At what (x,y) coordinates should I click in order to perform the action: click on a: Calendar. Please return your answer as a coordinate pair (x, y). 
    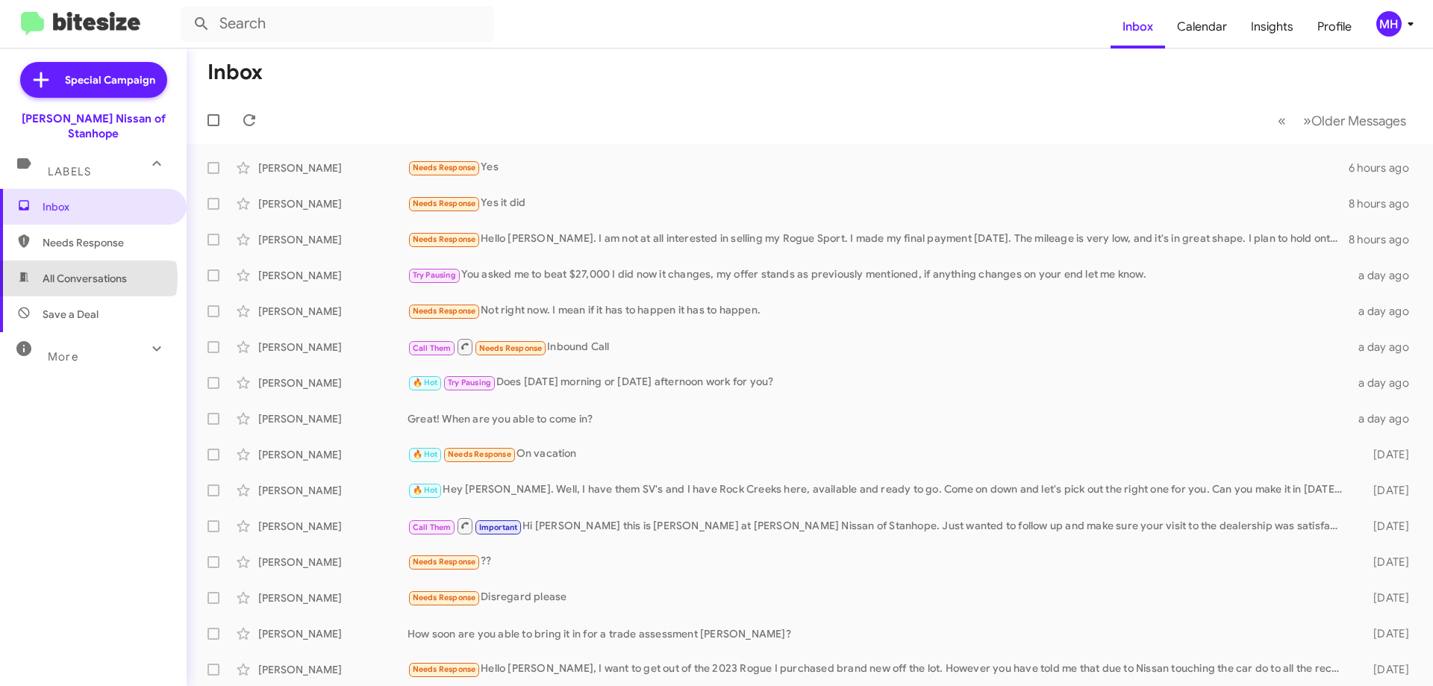
    Looking at the image, I should click on (1202, 27).